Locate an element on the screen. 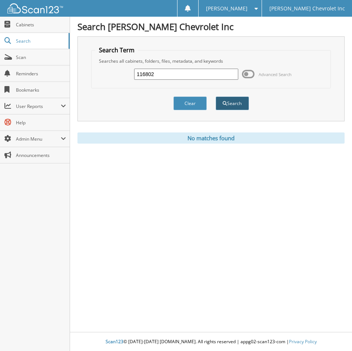 Image resolution: width=352 pixels, height=351 pixels. legend: Search Term is located at coordinates (117, 50).